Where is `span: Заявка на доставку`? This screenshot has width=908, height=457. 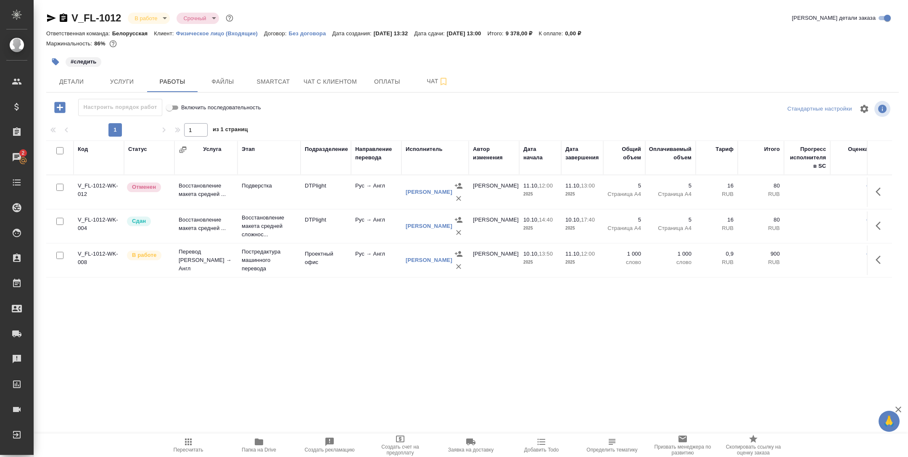
span: Заявка на доставку is located at coordinates (471, 450).